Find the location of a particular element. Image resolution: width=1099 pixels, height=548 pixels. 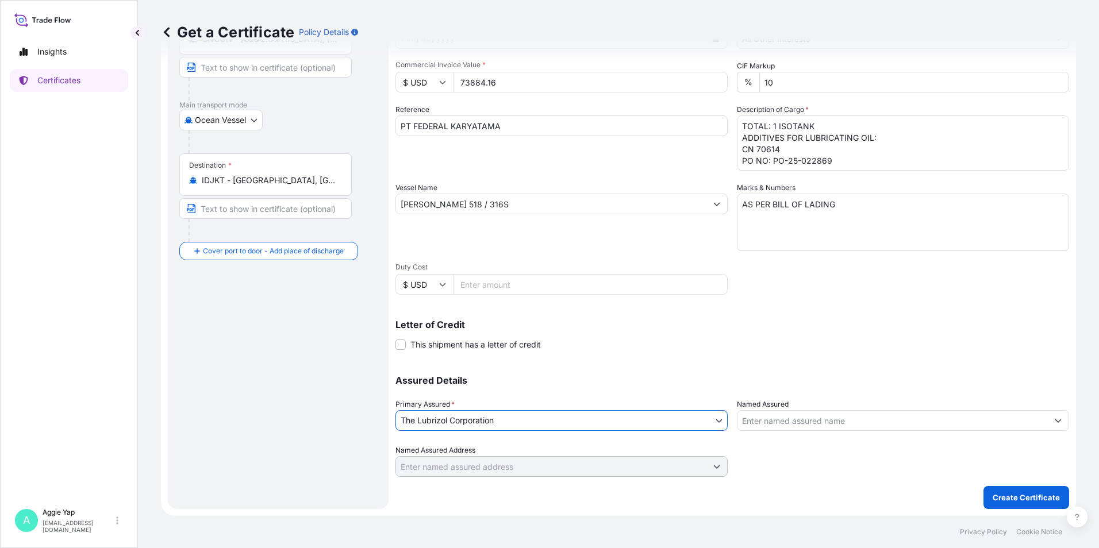

p: Policy Details is located at coordinates (324, 32).